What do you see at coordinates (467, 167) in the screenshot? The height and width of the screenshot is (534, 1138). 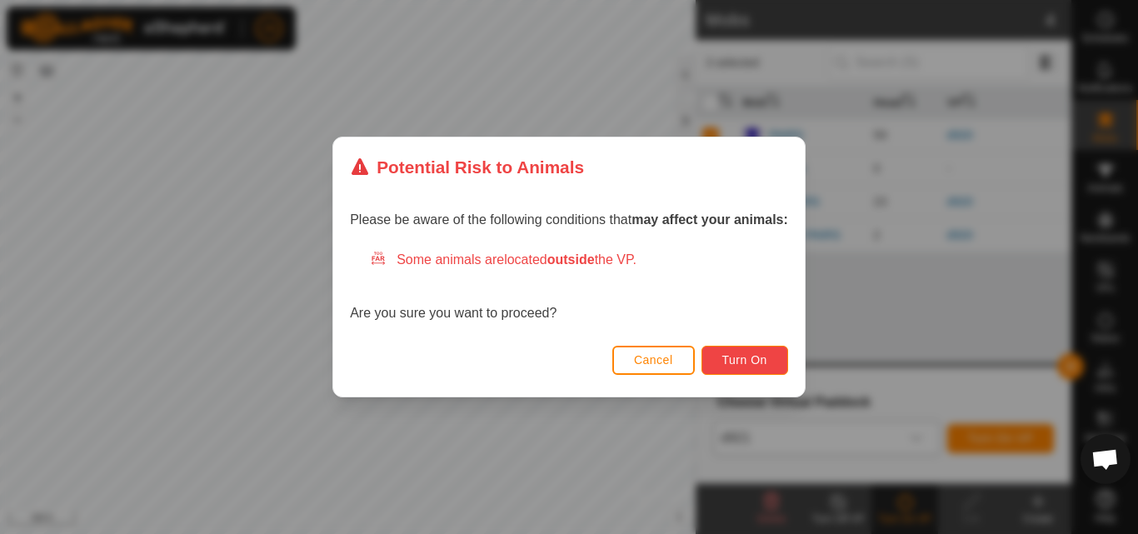 I see `div: Potential Risk to Animals` at bounding box center [467, 167].